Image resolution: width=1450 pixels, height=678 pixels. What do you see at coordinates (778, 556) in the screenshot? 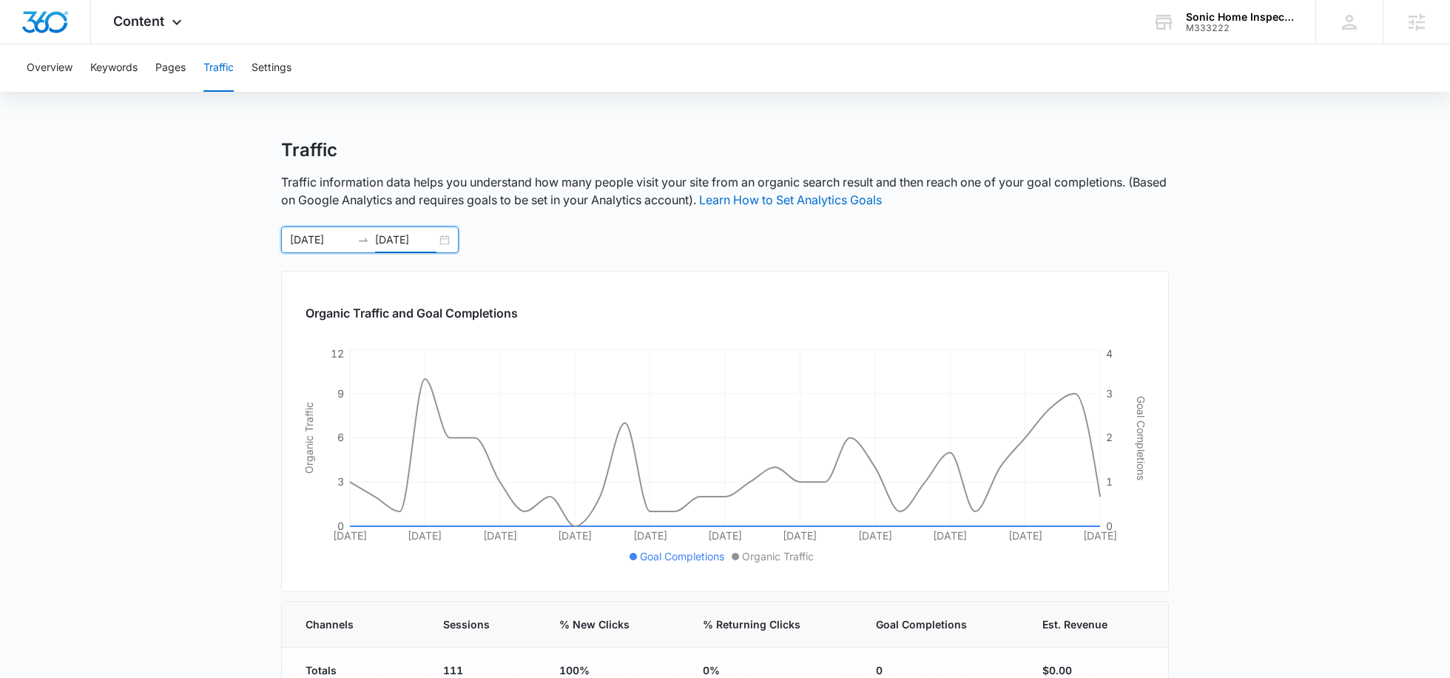
I see `span: Organic Traffic` at bounding box center [778, 556].